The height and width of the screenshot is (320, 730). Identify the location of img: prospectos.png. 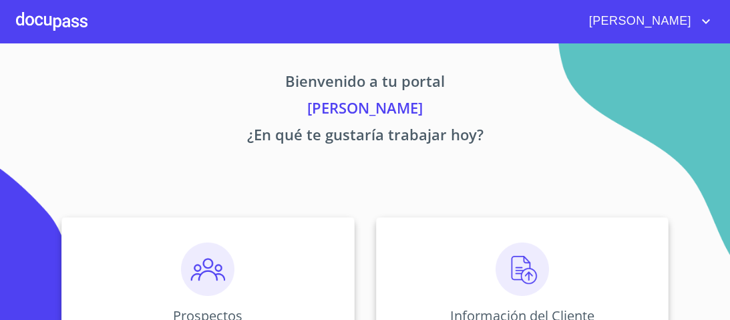
(208, 269).